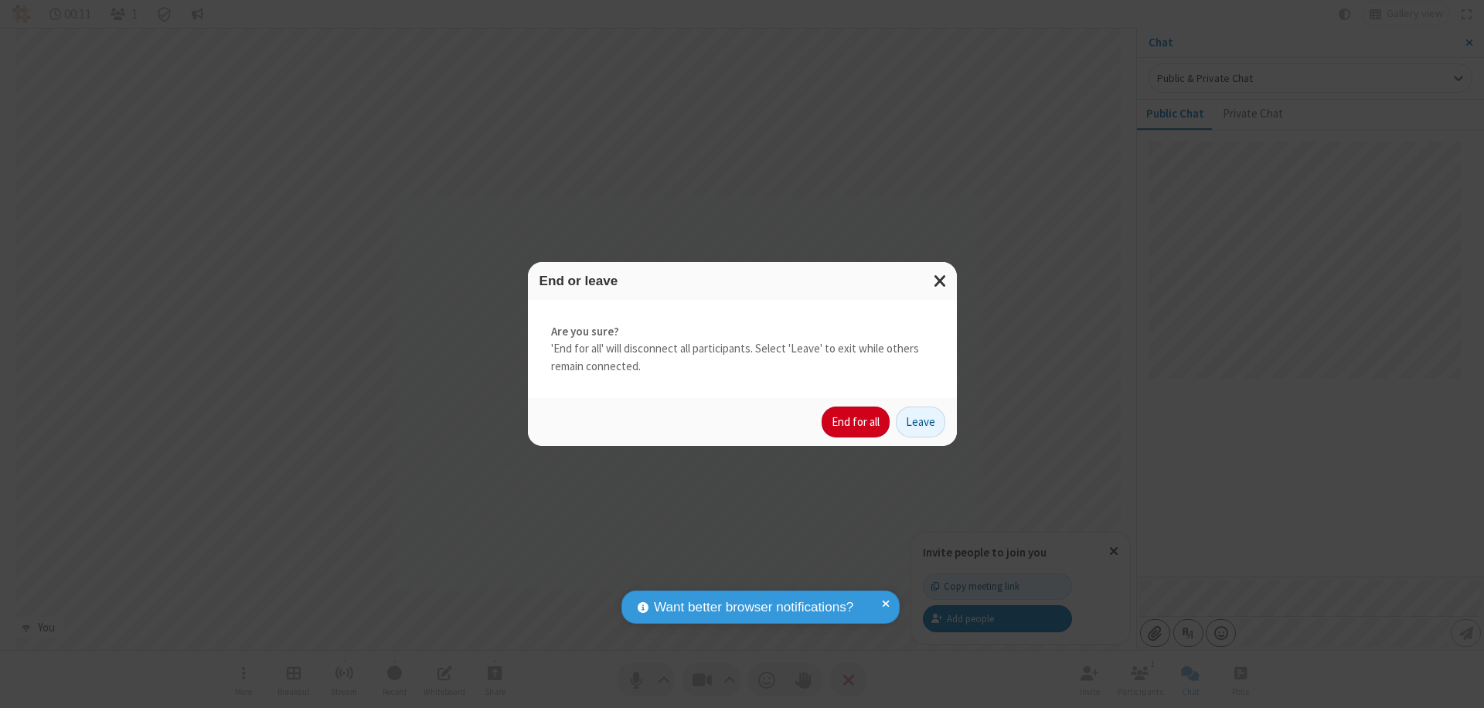 The height and width of the screenshot is (708, 1484). What do you see at coordinates (920, 422) in the screenshot?
I see `button: Leave` at bounding box center [920, 422].